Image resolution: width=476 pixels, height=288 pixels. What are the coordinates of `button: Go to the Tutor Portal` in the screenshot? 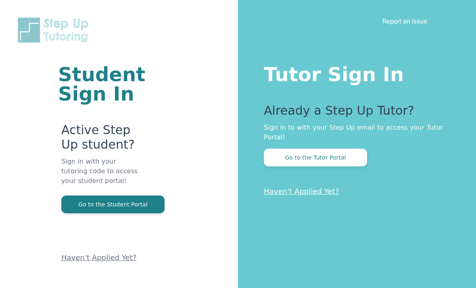 It's located at (315, 157).